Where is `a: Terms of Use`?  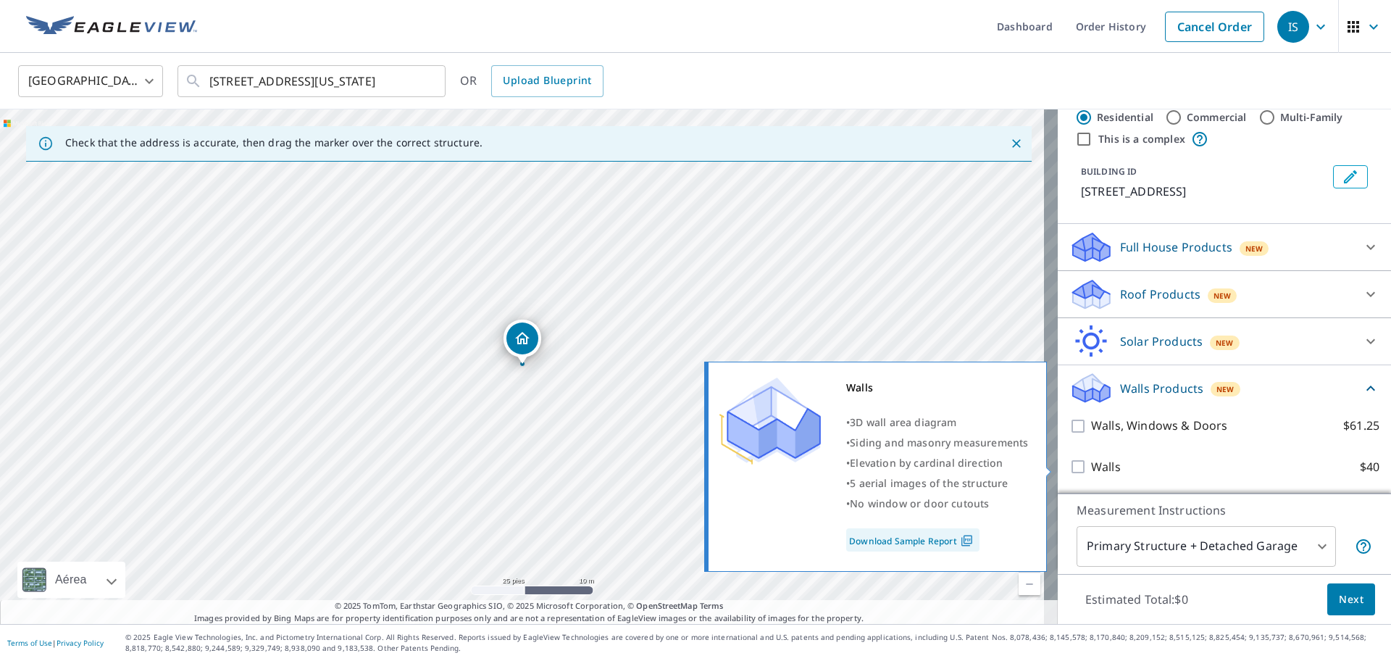
a: Terms of Use is located at coordinates (30, 643).